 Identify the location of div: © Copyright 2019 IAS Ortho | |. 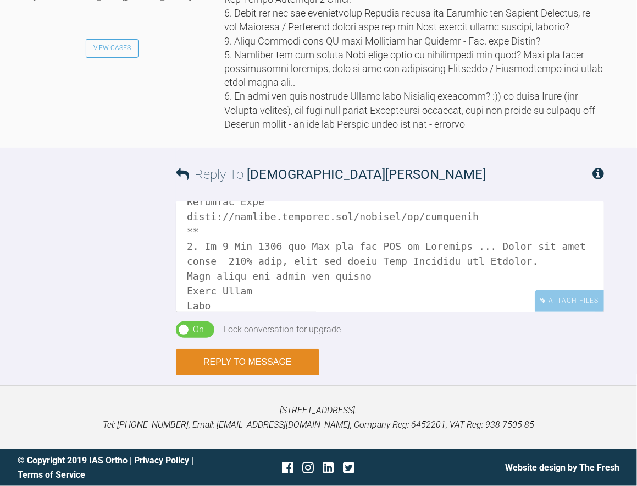
(118, 467).